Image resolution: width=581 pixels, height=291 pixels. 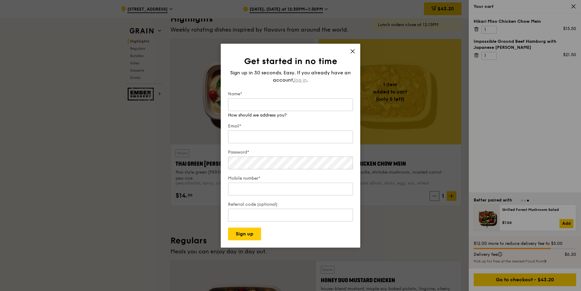 I want to click on span: Sign up in 30 seconds. Easy. If you already have an account,, so click(x=290, y=76).